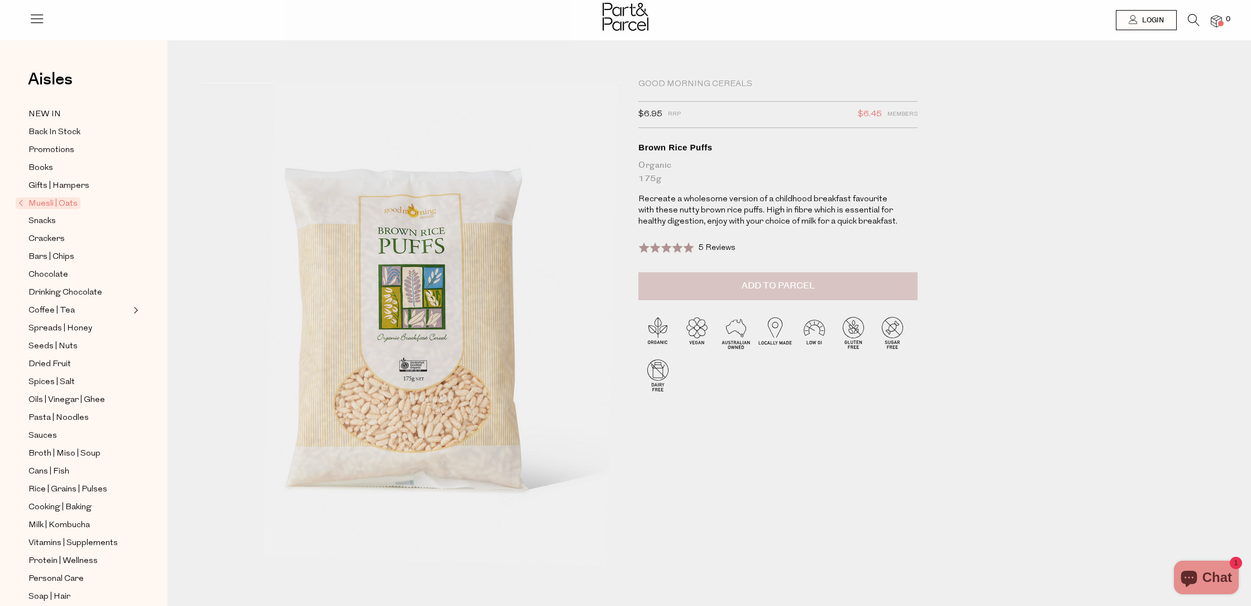 This screenshot has width=1251, height=606. Describe the element at coordinates (778, 84) in the screenshot. I see `div: Good Morning Cereals` at that location.